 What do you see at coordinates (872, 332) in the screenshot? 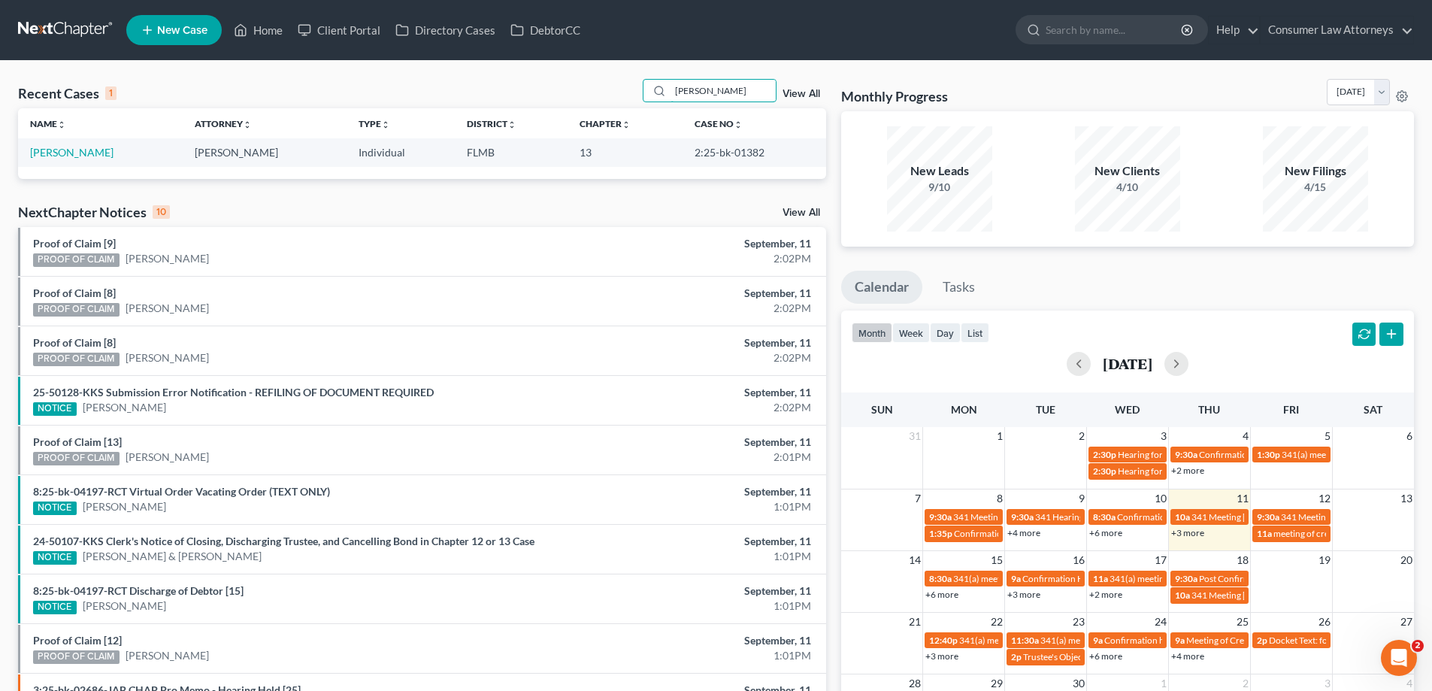
I see `button: month` at bounding box center [872, 332].